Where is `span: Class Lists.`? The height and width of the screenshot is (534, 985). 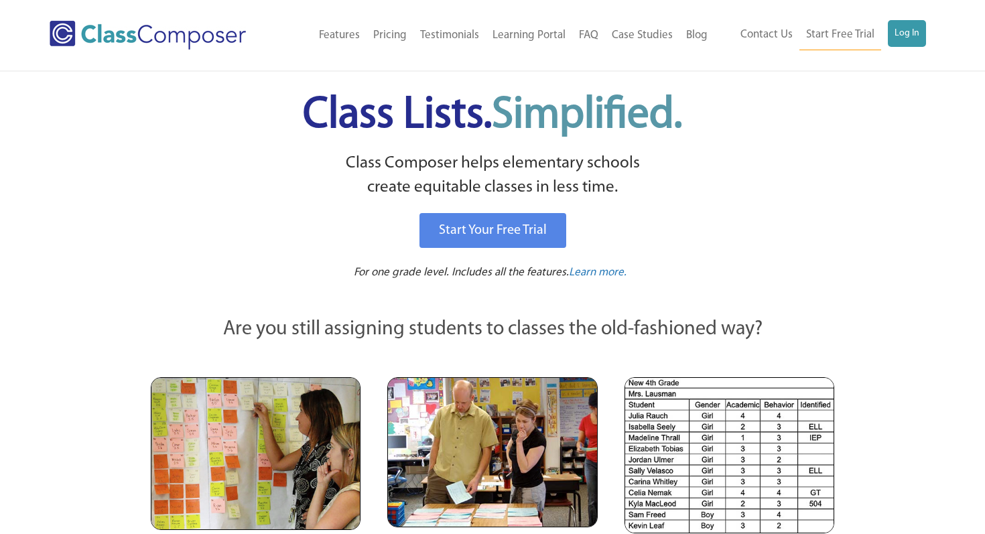 span: Class Lists. is located at coordinates (492, 115).